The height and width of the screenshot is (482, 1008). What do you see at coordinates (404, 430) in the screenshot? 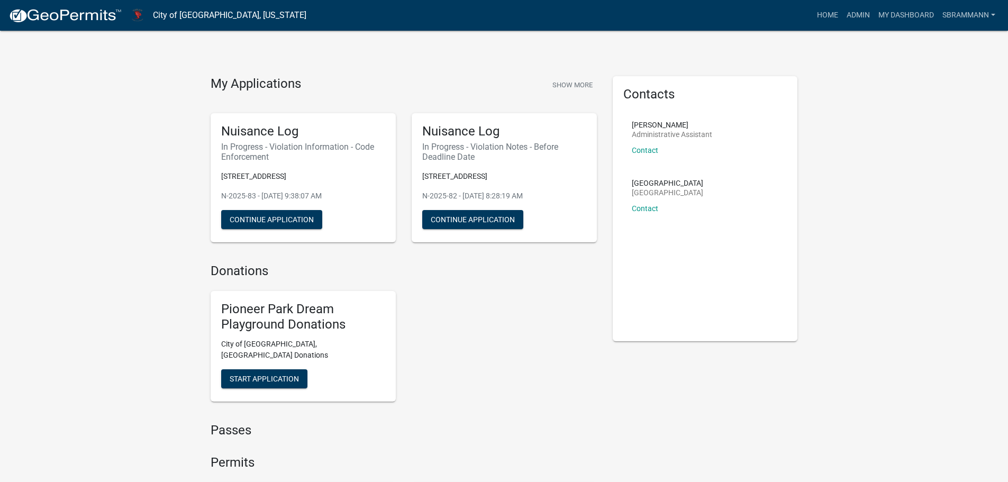
I see `h4: Passes` at bounding box center [404, 430].